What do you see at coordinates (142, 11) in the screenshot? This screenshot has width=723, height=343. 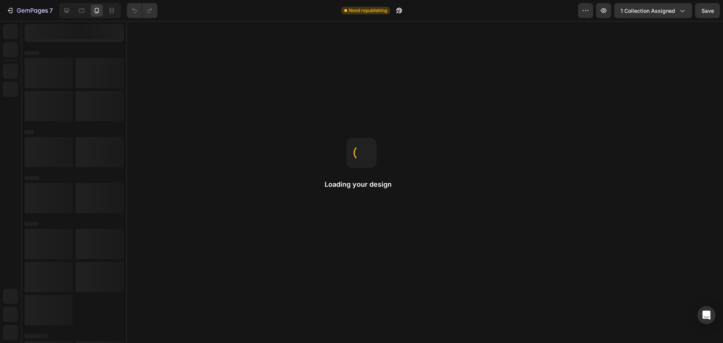 I see `div: Undo/Redo` at bounding box center [142, 11].